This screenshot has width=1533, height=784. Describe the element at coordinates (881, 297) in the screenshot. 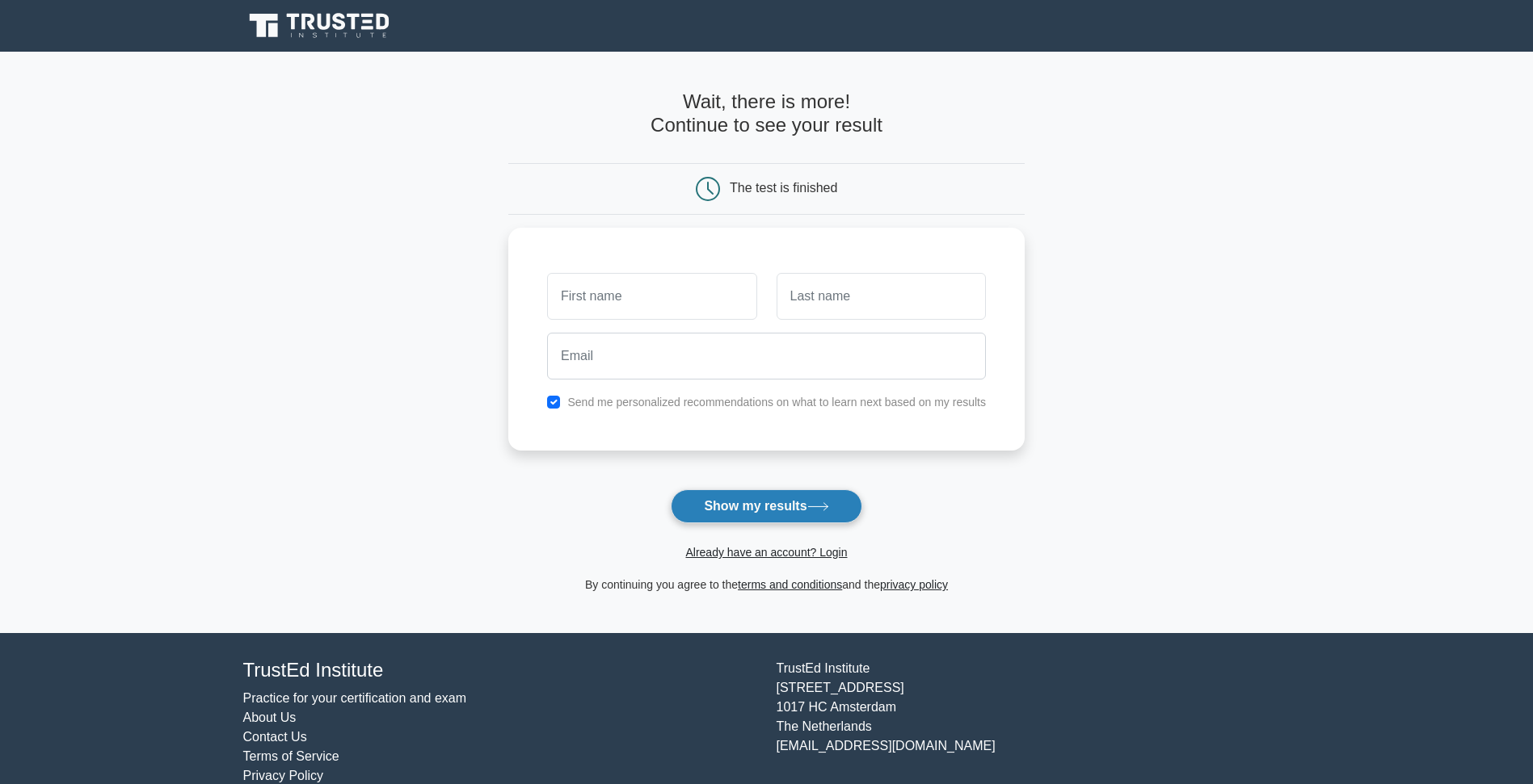

I see `input: Last name` at that location.